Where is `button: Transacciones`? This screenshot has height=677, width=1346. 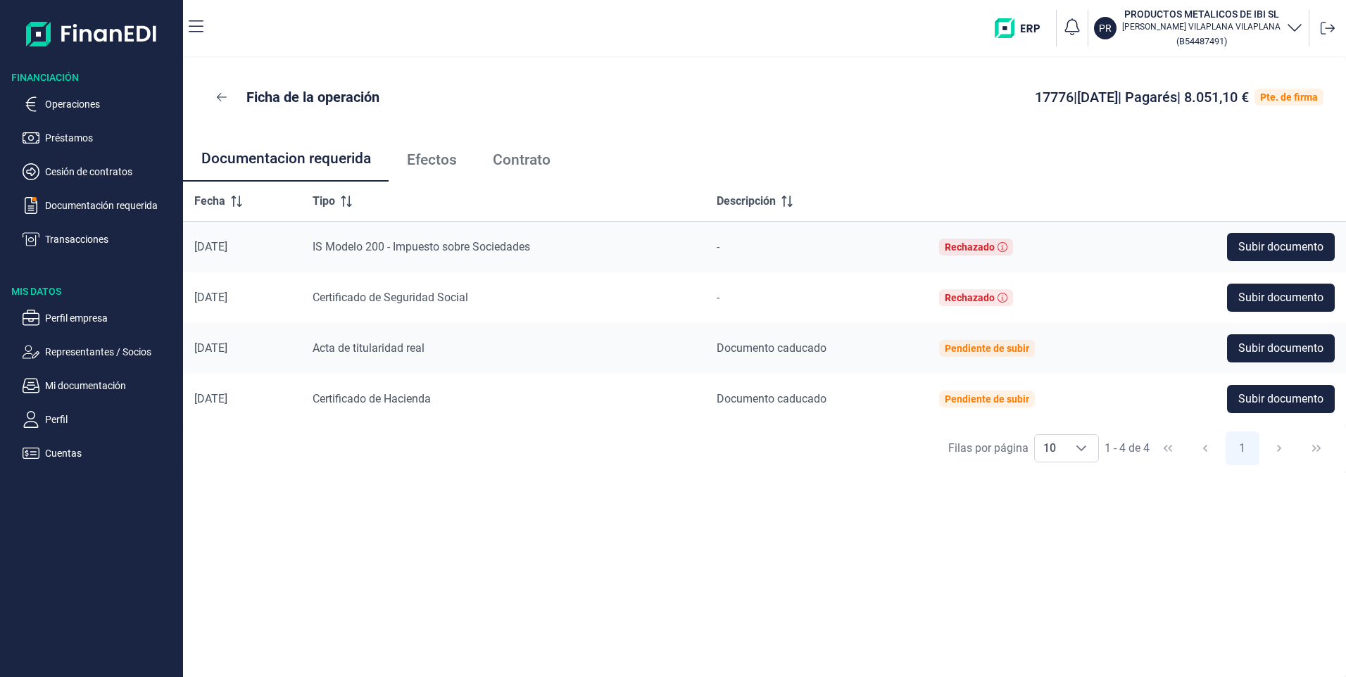 button: Transacciones is located at coordinates (100, 239).